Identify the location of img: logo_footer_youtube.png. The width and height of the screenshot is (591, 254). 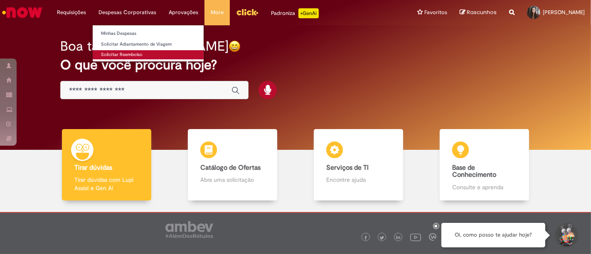
(416, 237).